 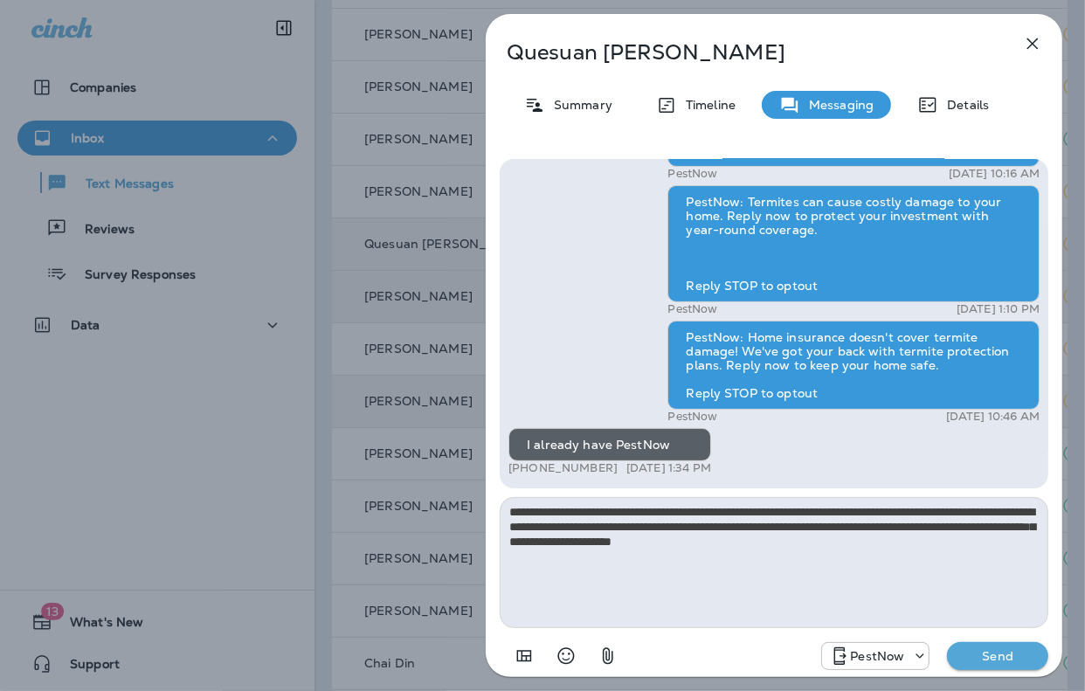 What do you see at coordinates (579, 105) in the screenshot?
I see `p: Summary` at bounding box center [579, 105].